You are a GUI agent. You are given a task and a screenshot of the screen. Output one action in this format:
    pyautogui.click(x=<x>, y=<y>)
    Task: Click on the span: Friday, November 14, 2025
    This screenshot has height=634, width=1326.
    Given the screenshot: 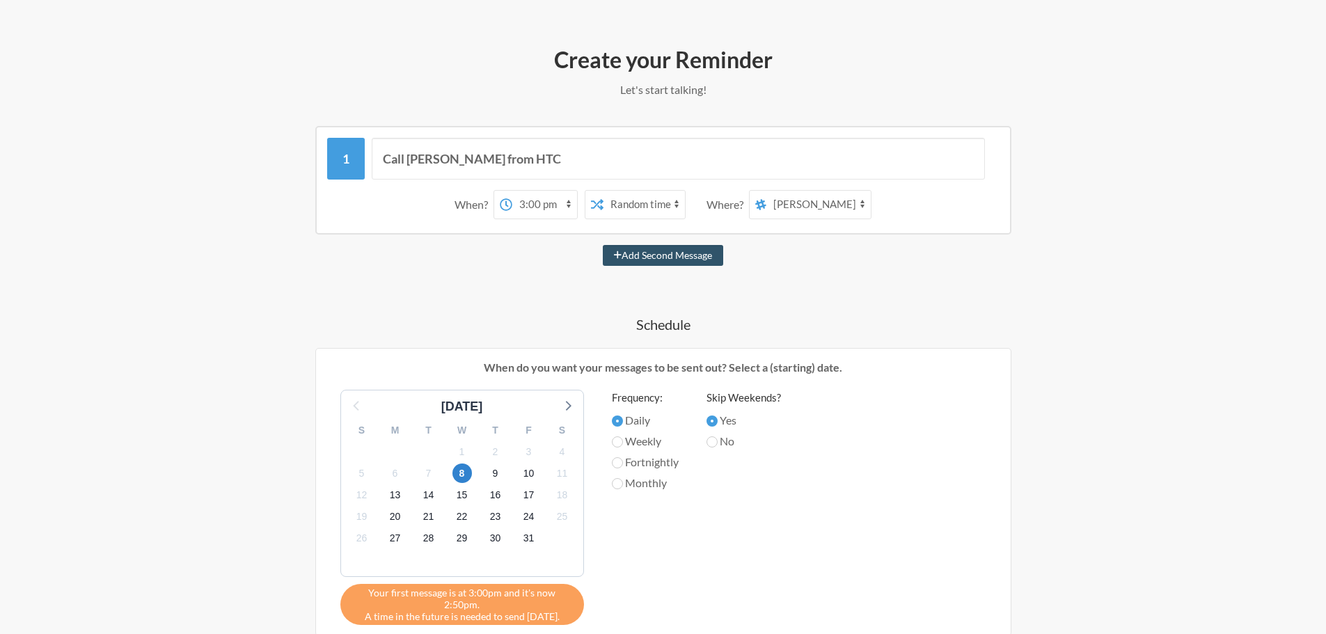 What is the action you would take?
    pyautogui.click(x=429, y=496)
    